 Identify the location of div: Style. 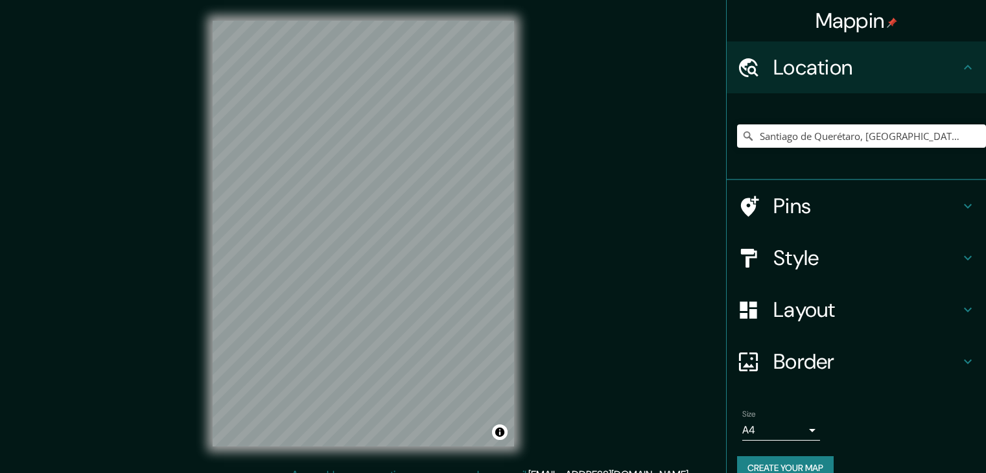
(856, 258).